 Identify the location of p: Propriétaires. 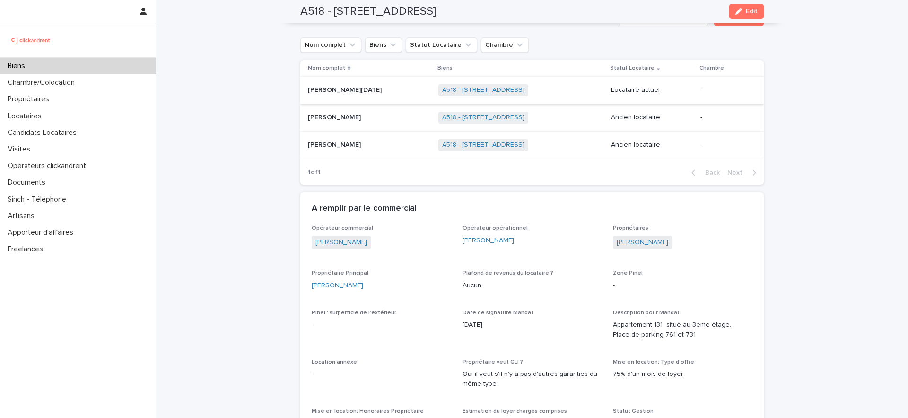
(30, 99).